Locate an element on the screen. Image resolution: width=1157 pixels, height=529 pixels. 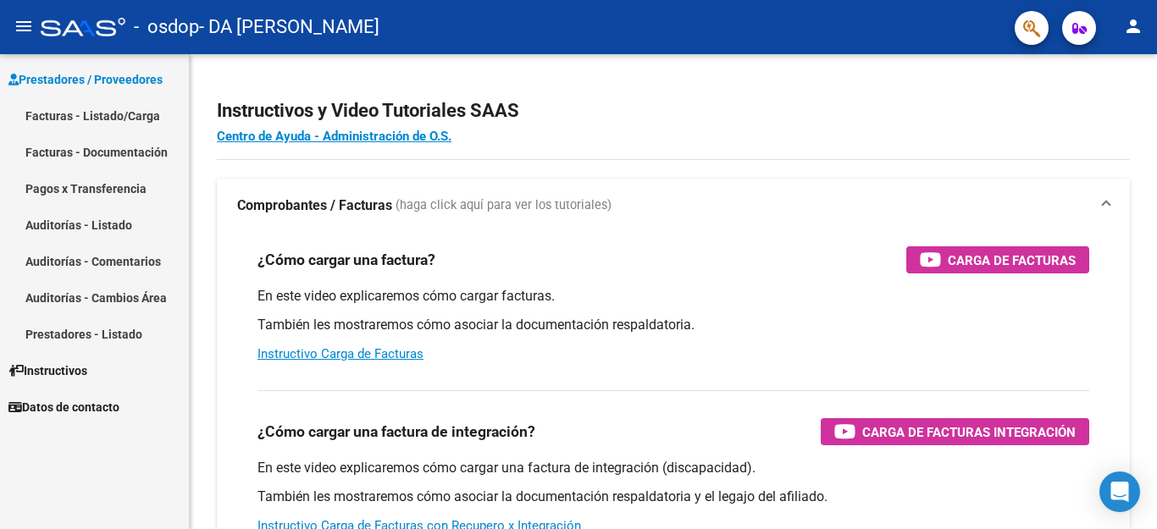
h3: ¿Cómo cargar una factura de integración? is located at coordinates (396, 432).